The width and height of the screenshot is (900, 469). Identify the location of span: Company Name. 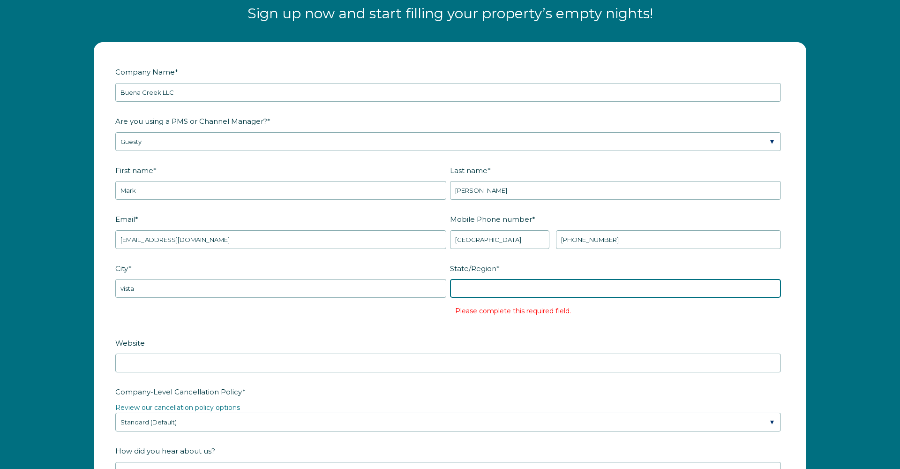
(145, 72).